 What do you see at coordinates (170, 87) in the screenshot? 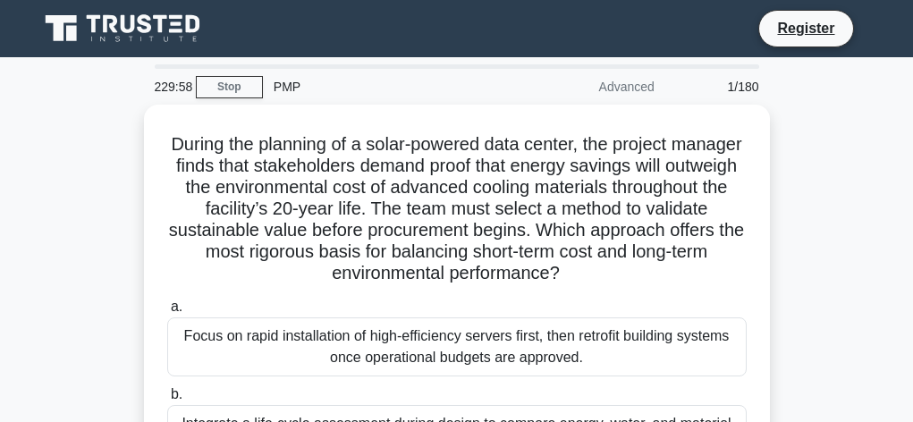
I see `div: 229:58` at bounding box center [170, 87].